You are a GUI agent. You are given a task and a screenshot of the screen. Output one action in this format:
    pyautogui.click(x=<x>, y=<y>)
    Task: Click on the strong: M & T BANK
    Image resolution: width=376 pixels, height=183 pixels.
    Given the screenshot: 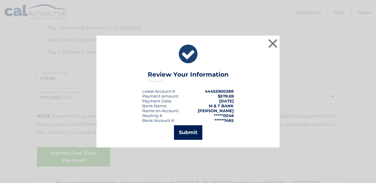 What is the action you would take?
    pyautogui.click(x=221, y=106)
    